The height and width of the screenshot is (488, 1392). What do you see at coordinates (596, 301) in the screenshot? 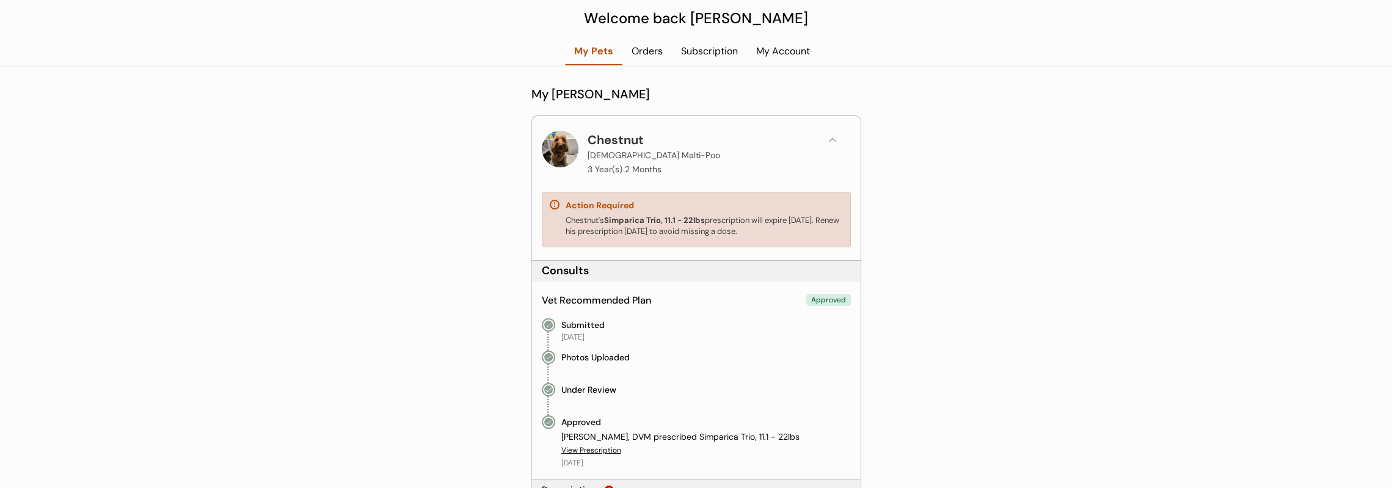
I see `div: Vet Recommended Plan` at bounding box center [596, 301].